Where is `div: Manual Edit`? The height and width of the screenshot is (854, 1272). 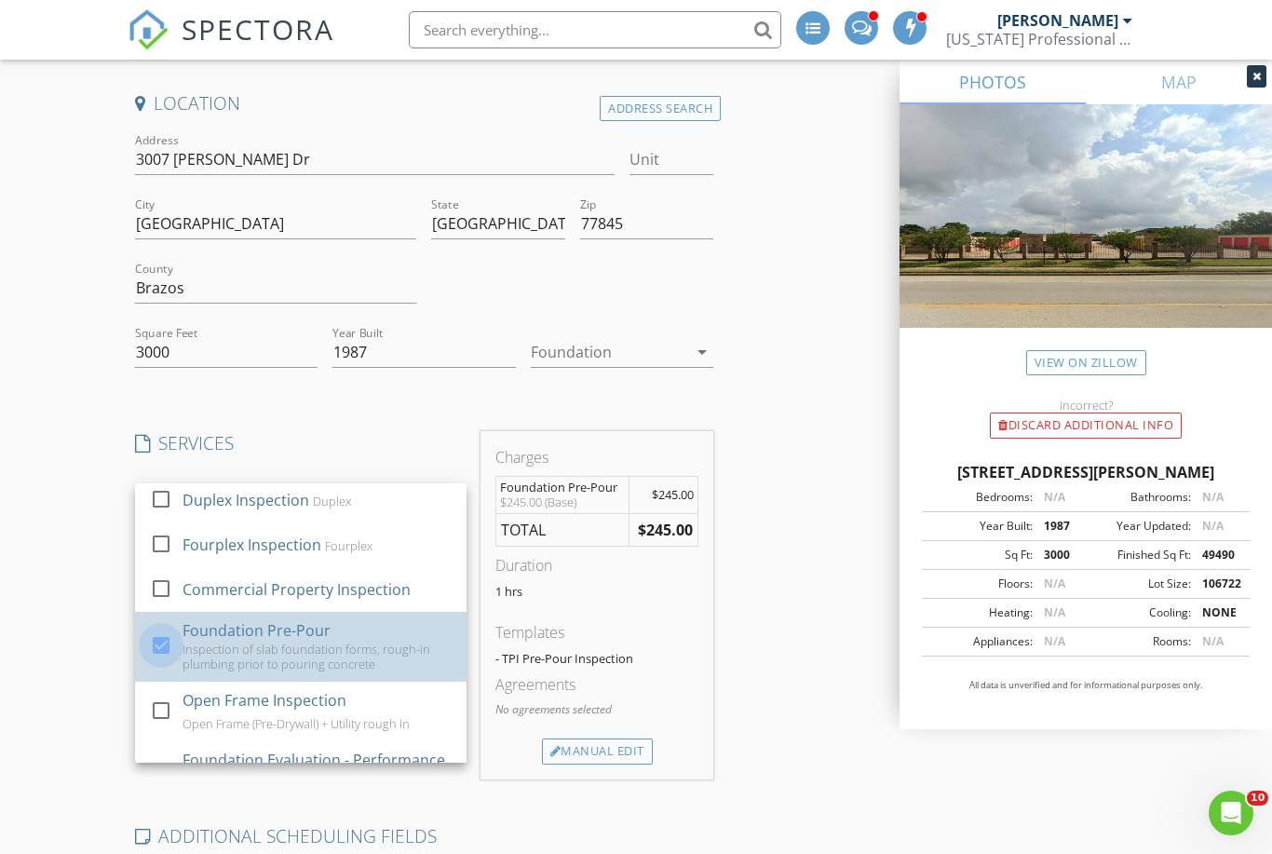 div: Manual Edit is located at coordinates (597, 751).